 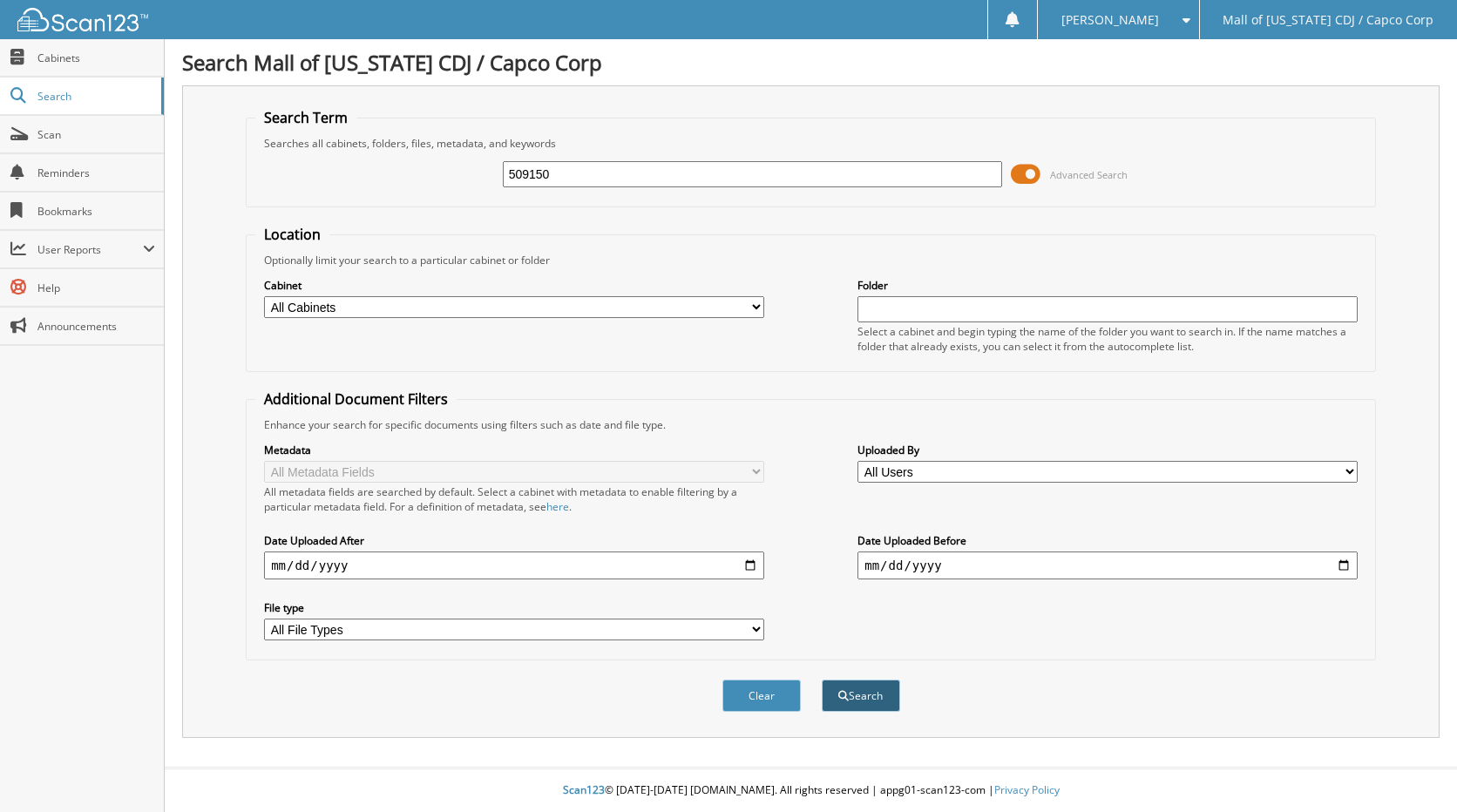 I want to click on label: Cabinet, so click(x=514, y=284).